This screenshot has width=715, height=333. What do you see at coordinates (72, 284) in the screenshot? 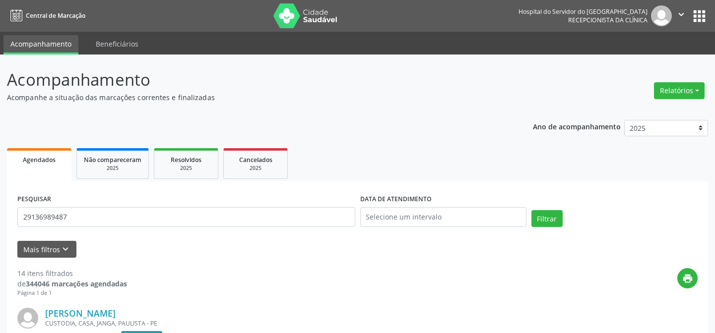
I see `div: de` at bounding box center [72, 284].